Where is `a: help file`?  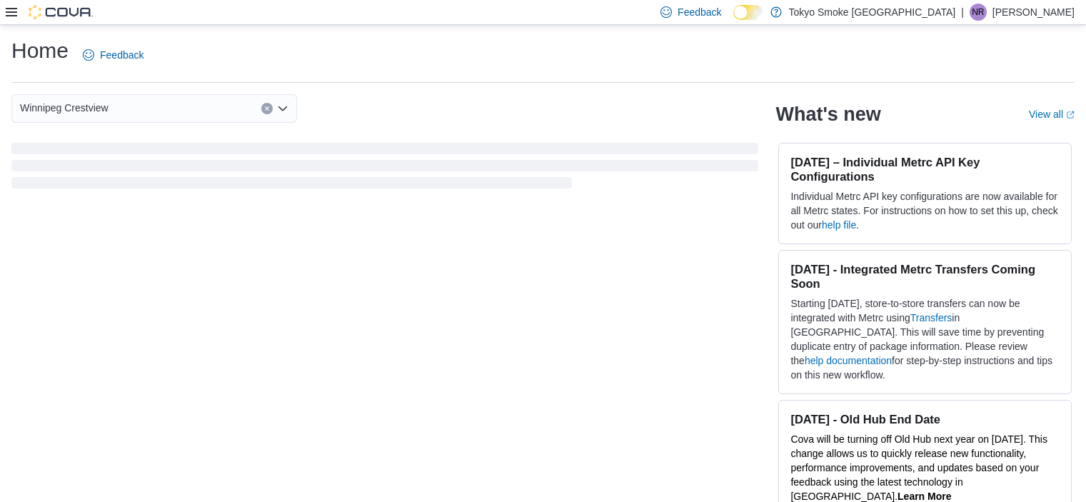
a: help file is located at coordinates (839, 225).